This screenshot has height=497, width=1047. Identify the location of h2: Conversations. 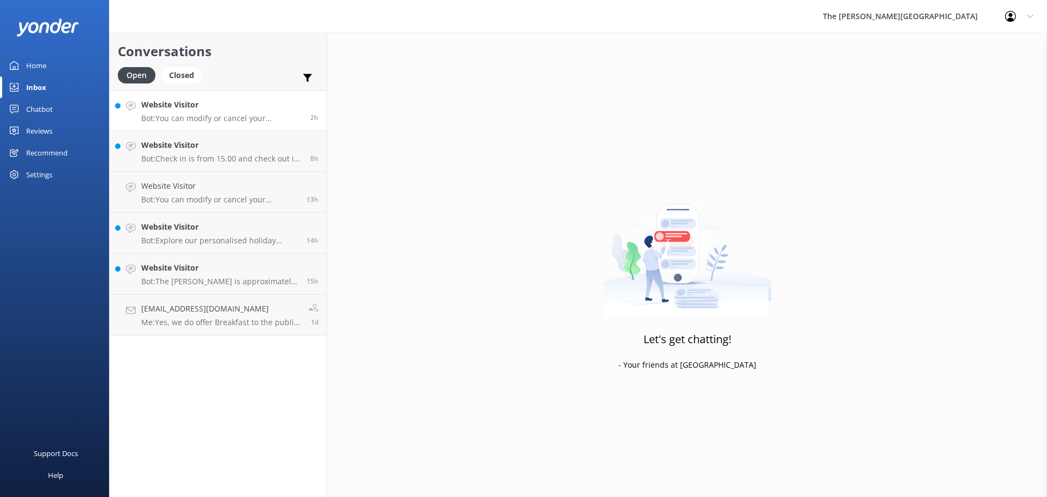
(218, 51).